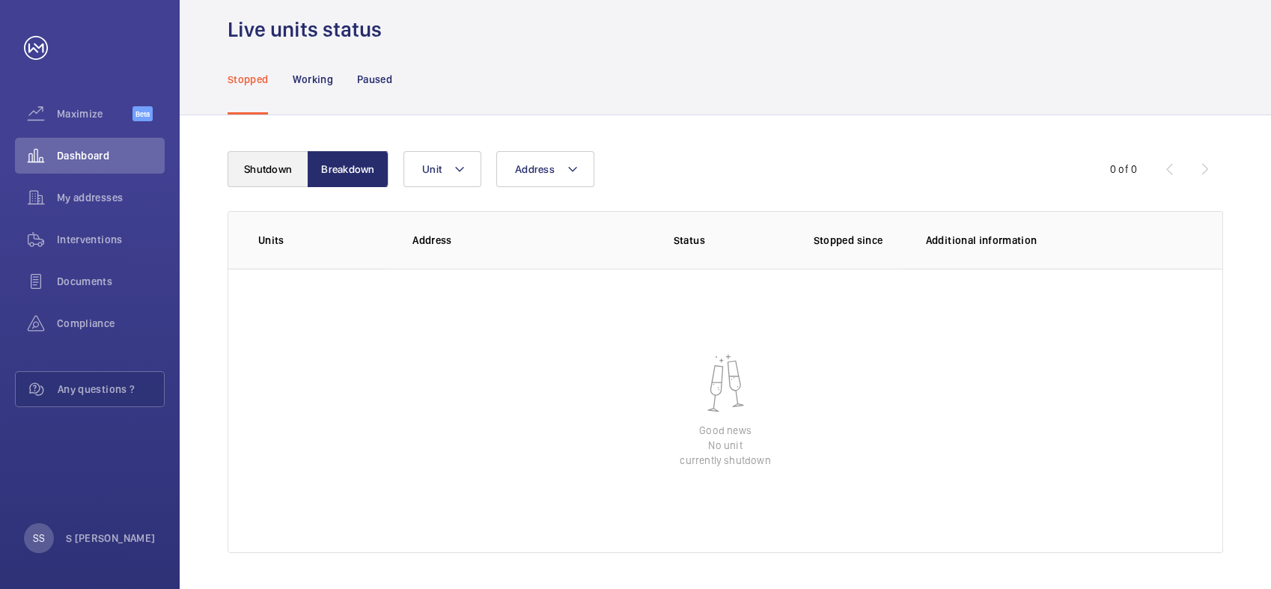 The height and width of the screenshot is (589, 1271). Describe the element at coordinates (111, 281) in the screenshot. I see `span: Documents` at that location.